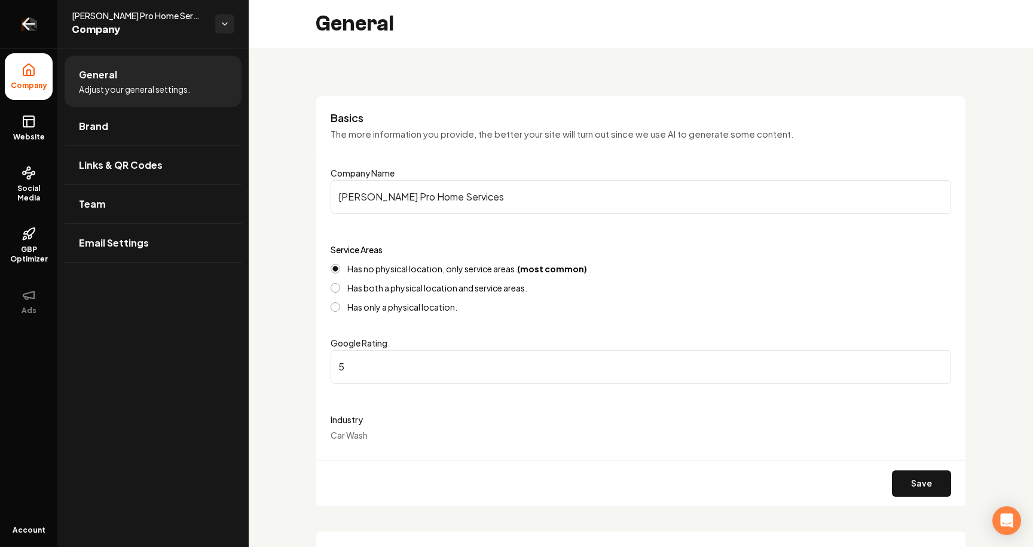  I want to click on span: Website, so click(29, 137).